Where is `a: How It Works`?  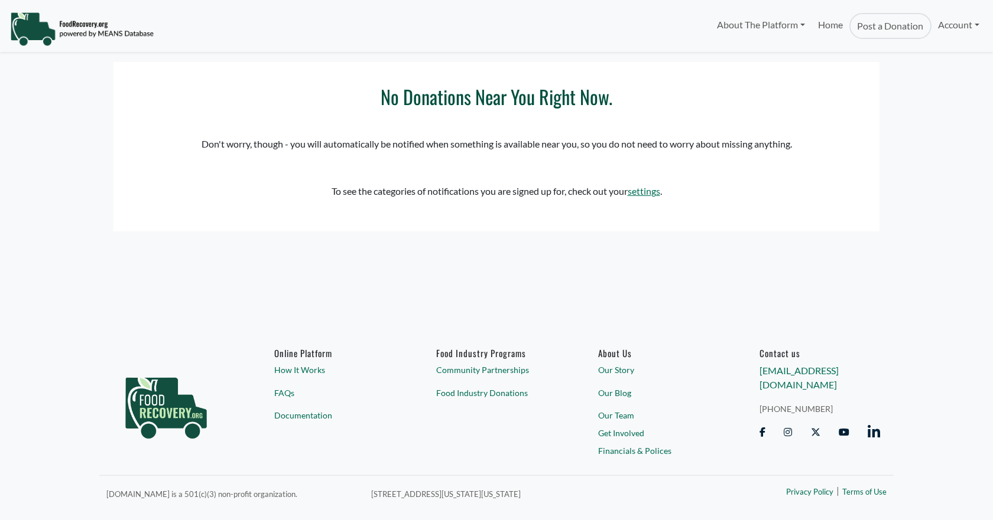
a: How It Works is located at coordinates (334, 370).